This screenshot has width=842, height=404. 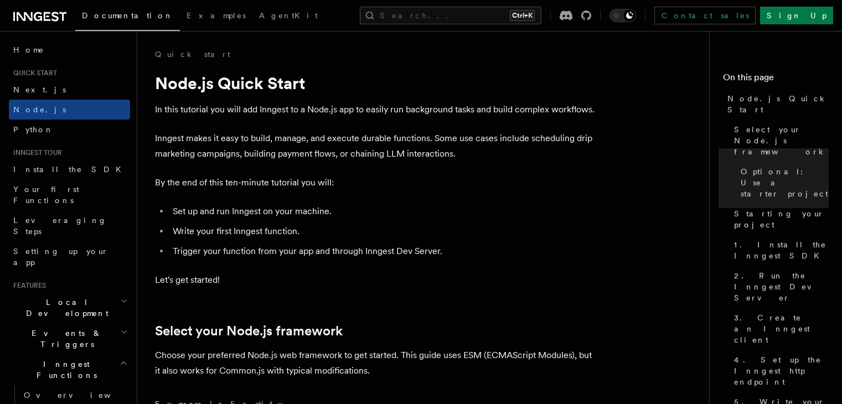 I want to click on a: Quick start, so click(x=193, y=54).